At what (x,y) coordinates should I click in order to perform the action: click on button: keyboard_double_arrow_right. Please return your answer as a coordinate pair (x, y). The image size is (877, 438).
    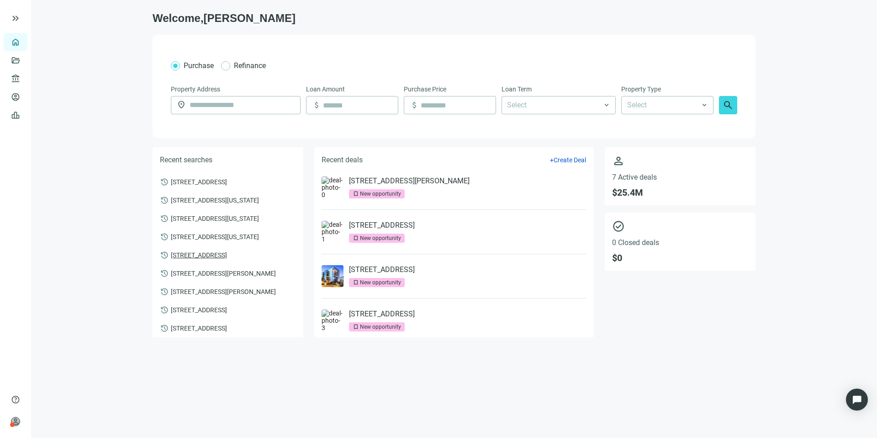
    Looking at the image, I should click on (16, 18).